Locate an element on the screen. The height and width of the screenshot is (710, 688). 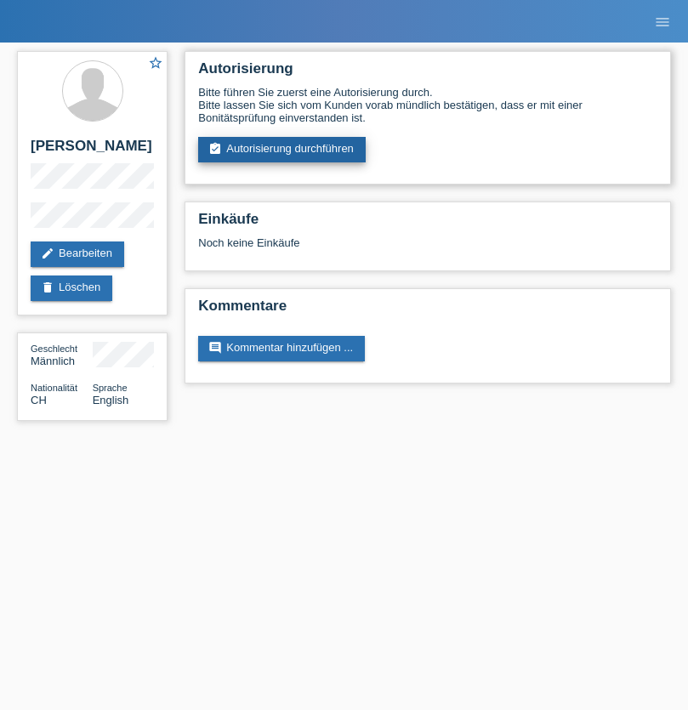
div: Männlich is located at coordinates (61, 355).